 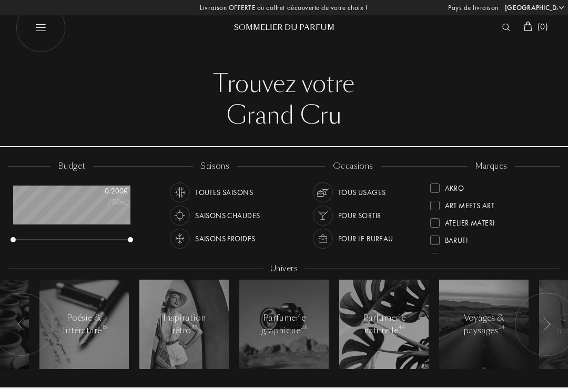 I want to click on span: 37, so click(x=194, y=328).